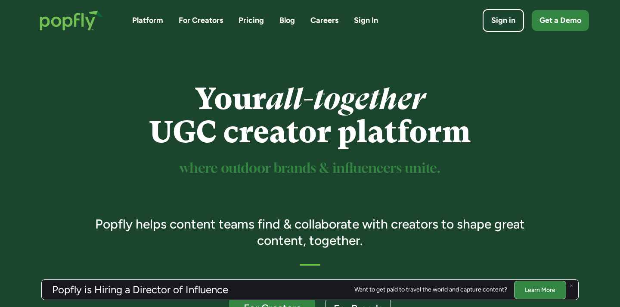  I want to click on h3: Popfly is Hiring a Director of Influence, so click(140, 290).